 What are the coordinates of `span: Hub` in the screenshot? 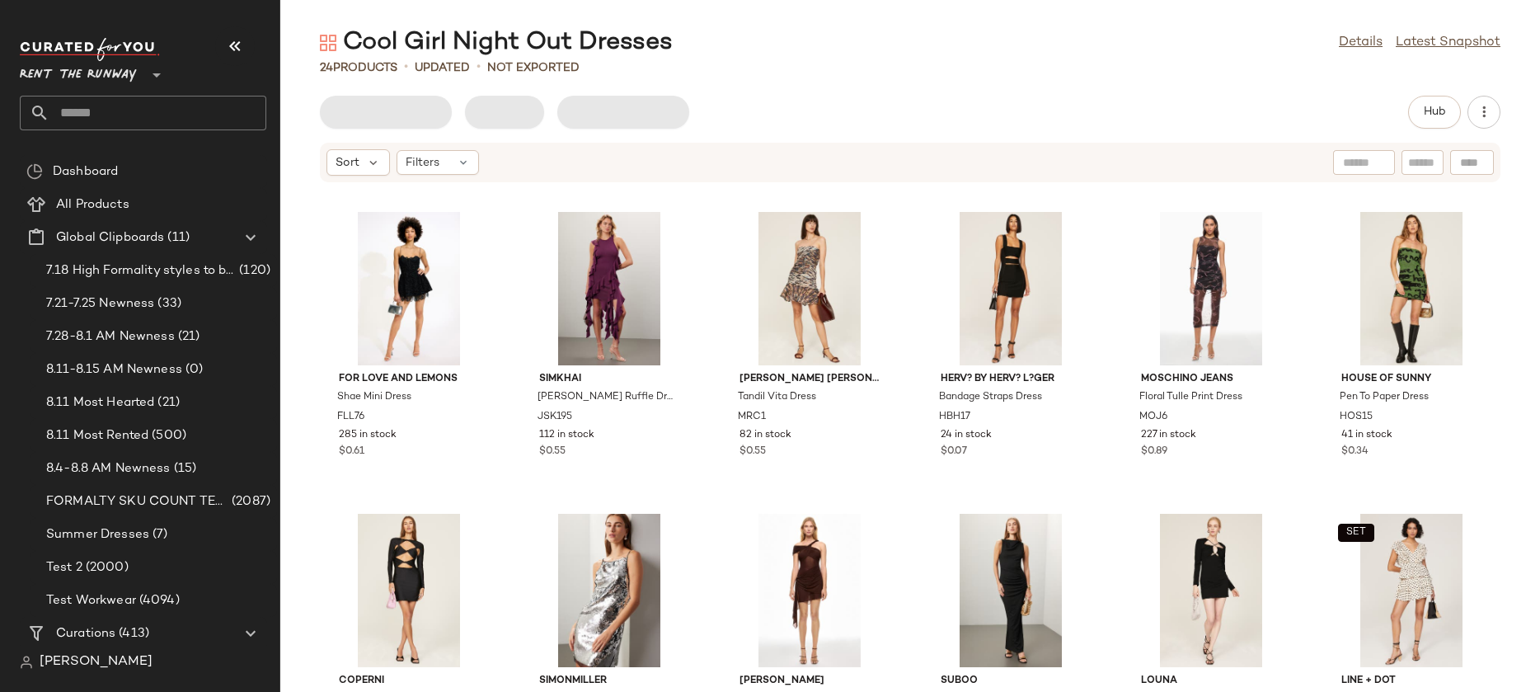 It's located at (1435, 112).